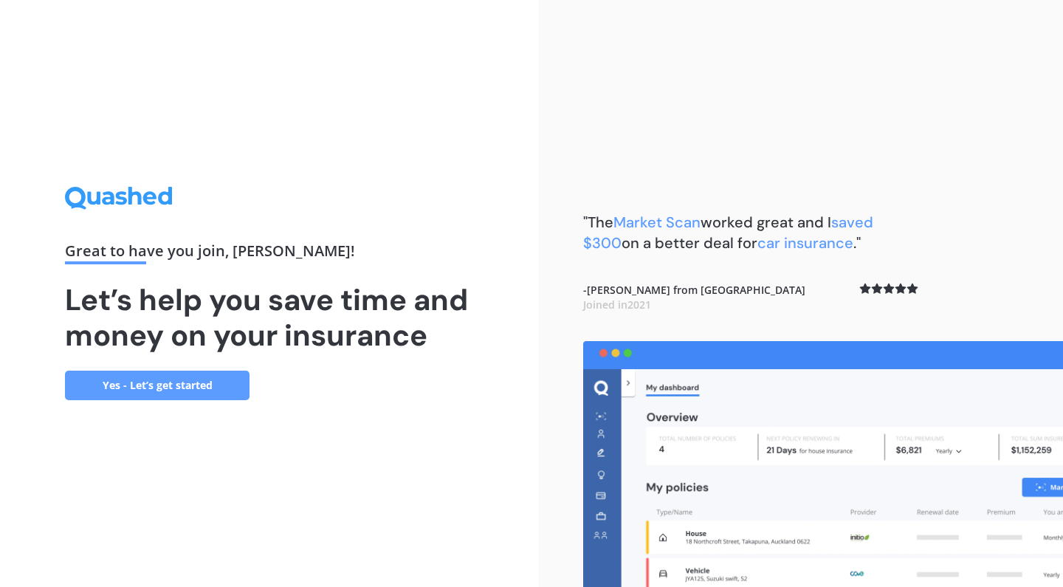 The image size is (1063, 587). What do you see at coordinates (728, 232) in the screenshot?
I see `b: "The worked great and I on a better deal for ."` at bounding box center [728, 232].